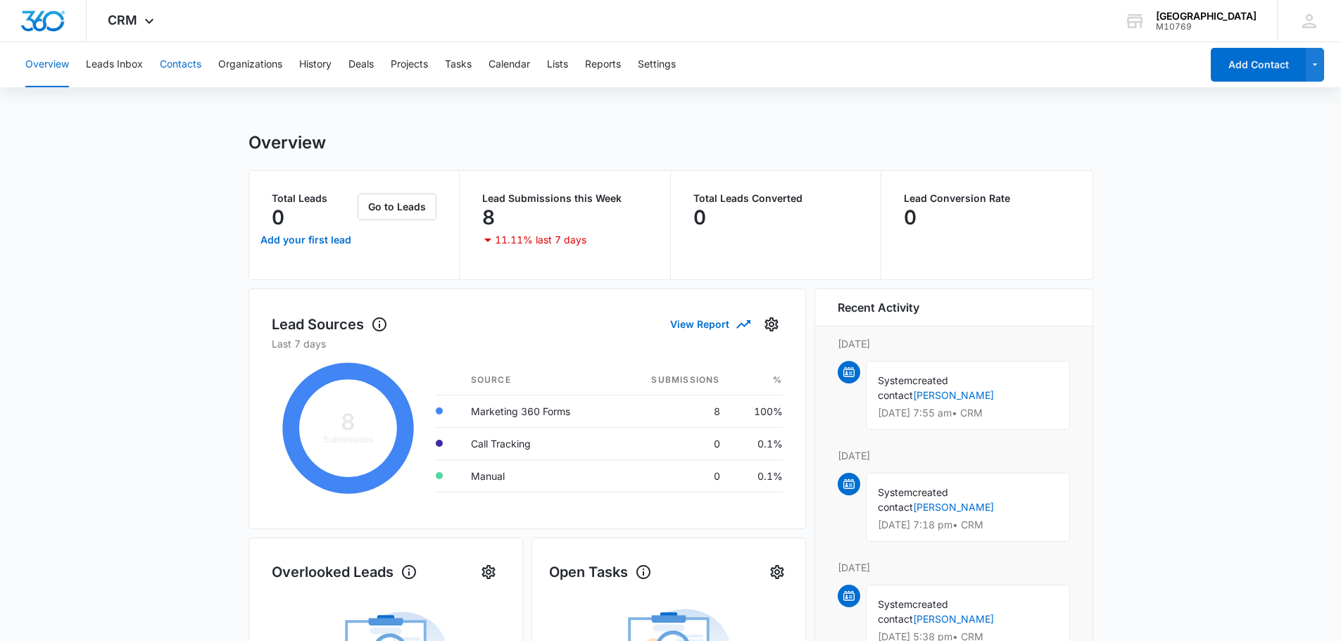 The width and height of the screenshot is (1341, 641). I want to click on h1: Overlooked Leads, so click(344, 572).